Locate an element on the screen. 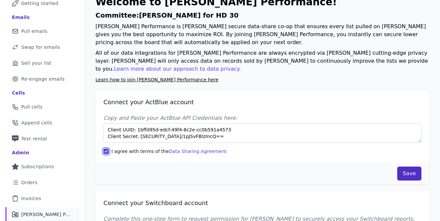  a: Pull emails is located at coordinates (42, 31).